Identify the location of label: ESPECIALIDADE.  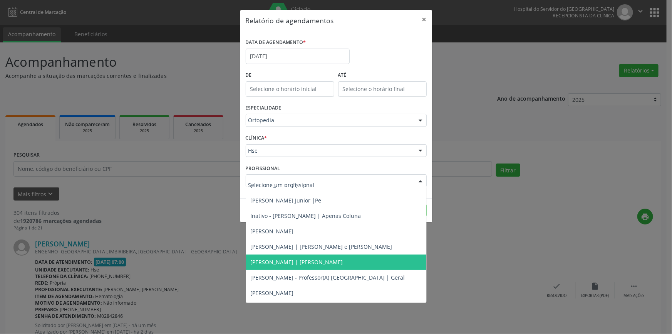
(263, 108).